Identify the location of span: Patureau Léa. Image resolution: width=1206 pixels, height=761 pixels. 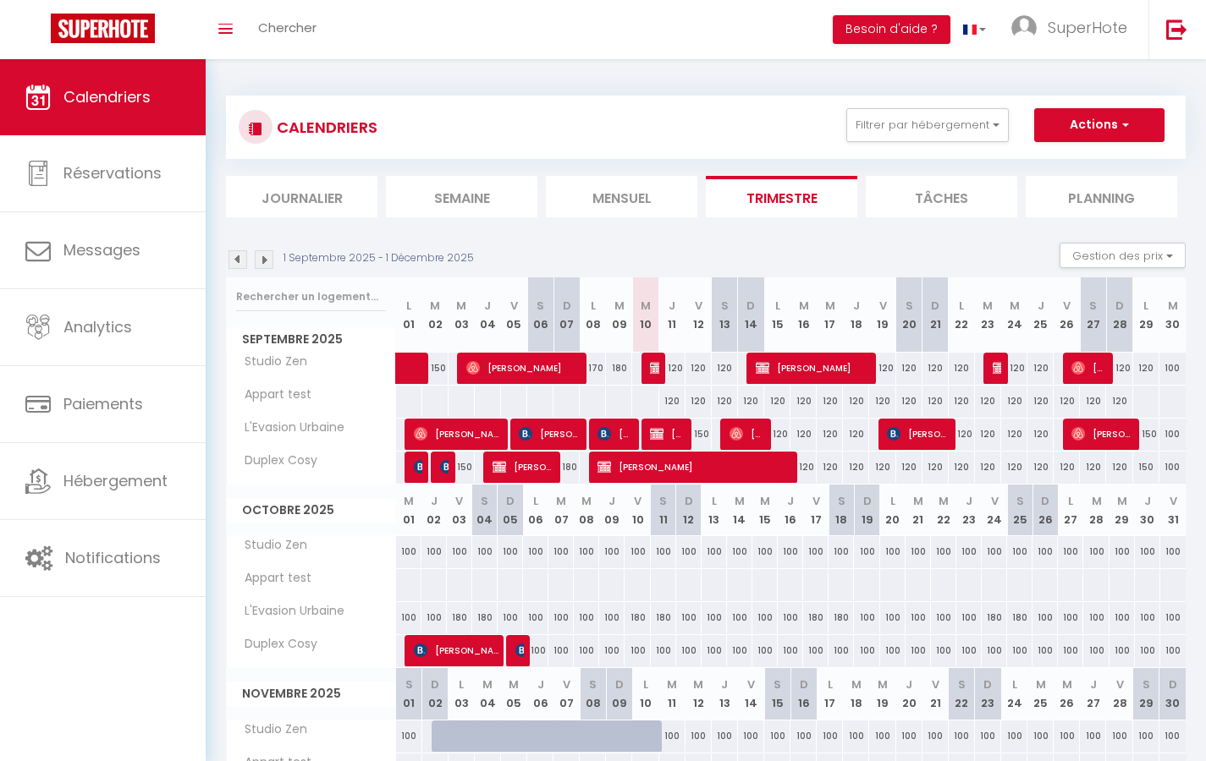
(418, 467).